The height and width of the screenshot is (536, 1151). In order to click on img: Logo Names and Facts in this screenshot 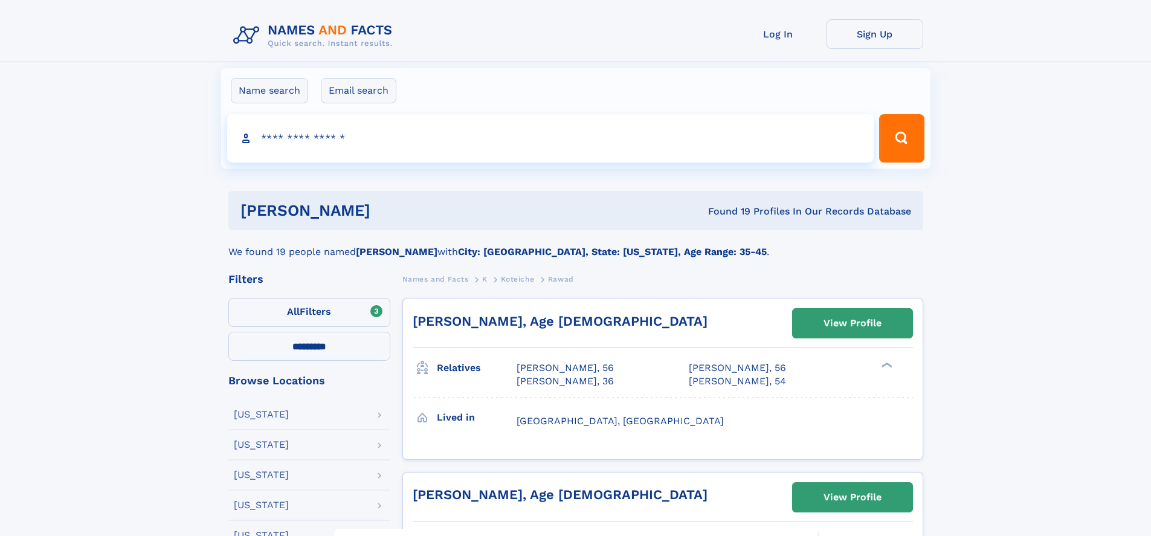, I will do `click(315, 36)`.